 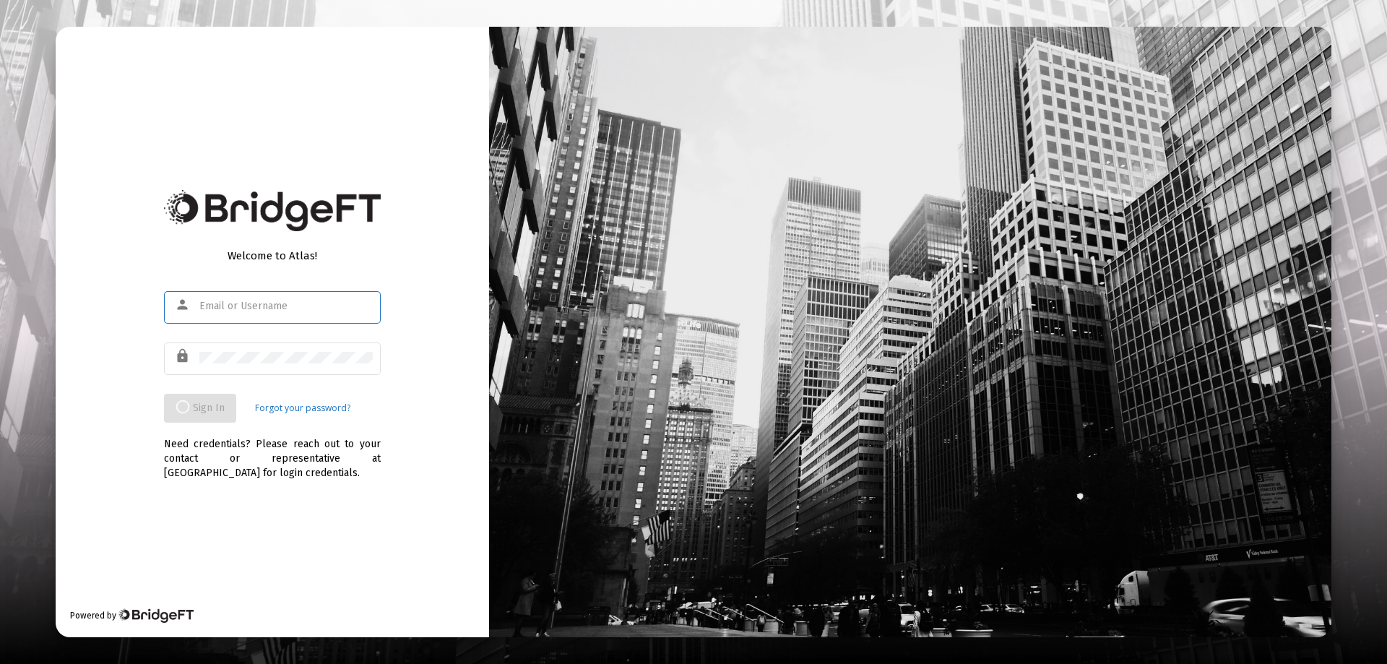 What do you see at coordinates (131, 615) in the screenshot?
I see `div: Powered by` at bounding box center [131, 615].